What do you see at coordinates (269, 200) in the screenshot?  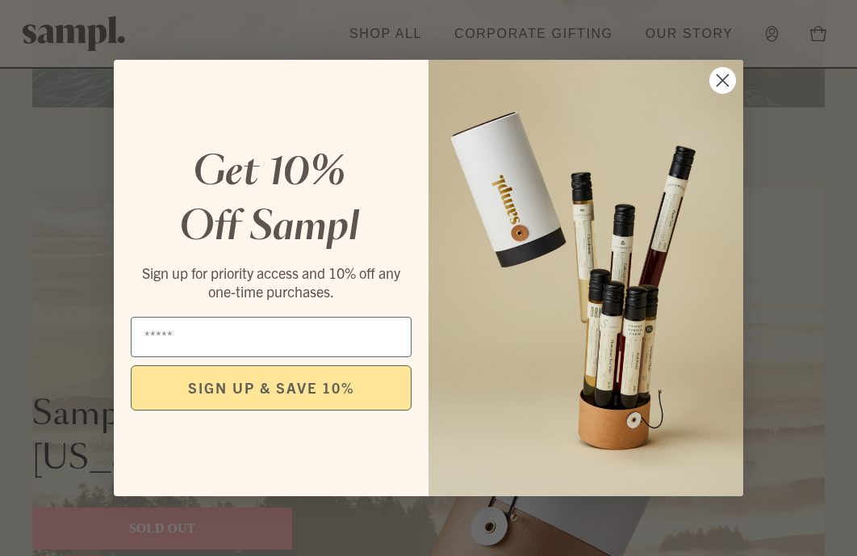 I see `em: Get 10% Off Sampl` at bounding box center [269, 200].